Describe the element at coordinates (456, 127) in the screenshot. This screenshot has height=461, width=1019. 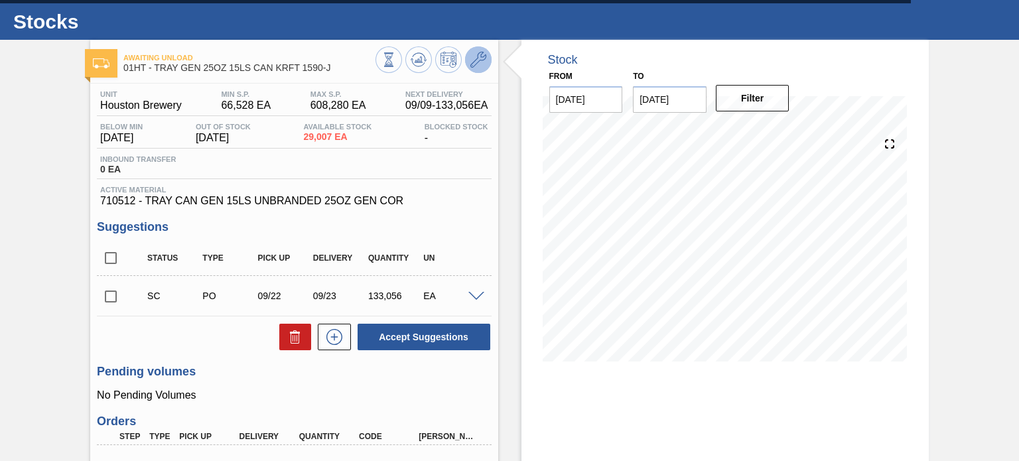
I see `span: Blocked Stock` at that location.